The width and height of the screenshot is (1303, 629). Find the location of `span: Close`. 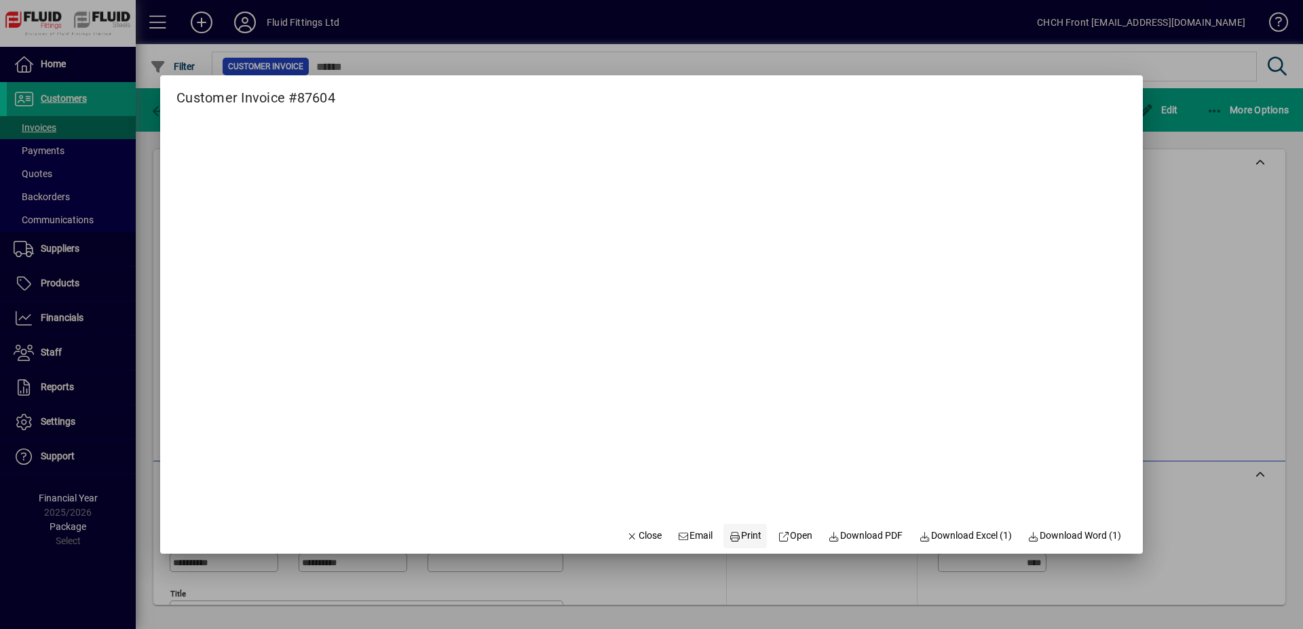

span: Close is located at coordinates (644, 536).